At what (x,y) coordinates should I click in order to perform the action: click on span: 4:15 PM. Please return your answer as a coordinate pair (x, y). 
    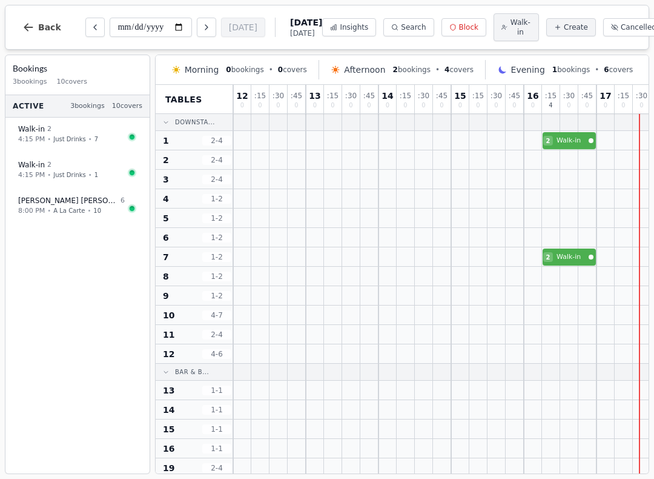
    Looking at the image, I should click on (32, 139).